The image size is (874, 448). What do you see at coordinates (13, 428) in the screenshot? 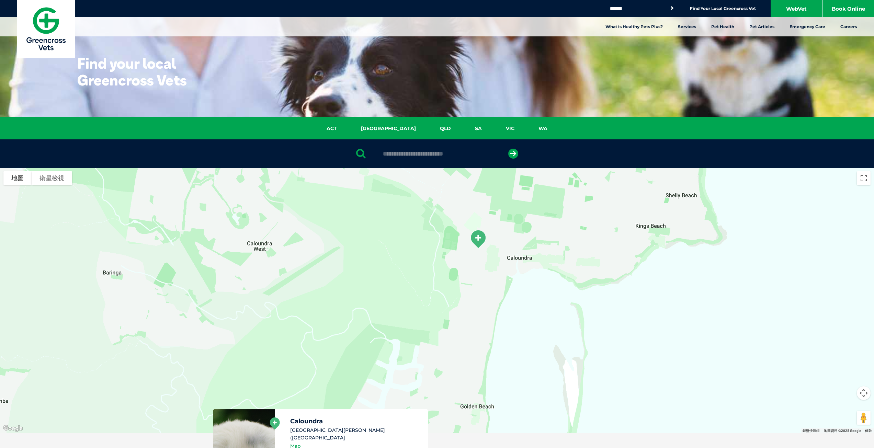
I see `a: 在 Google 地圖上開啟這個區域 (開啟新視窗)` at bounding box center [13, 428].